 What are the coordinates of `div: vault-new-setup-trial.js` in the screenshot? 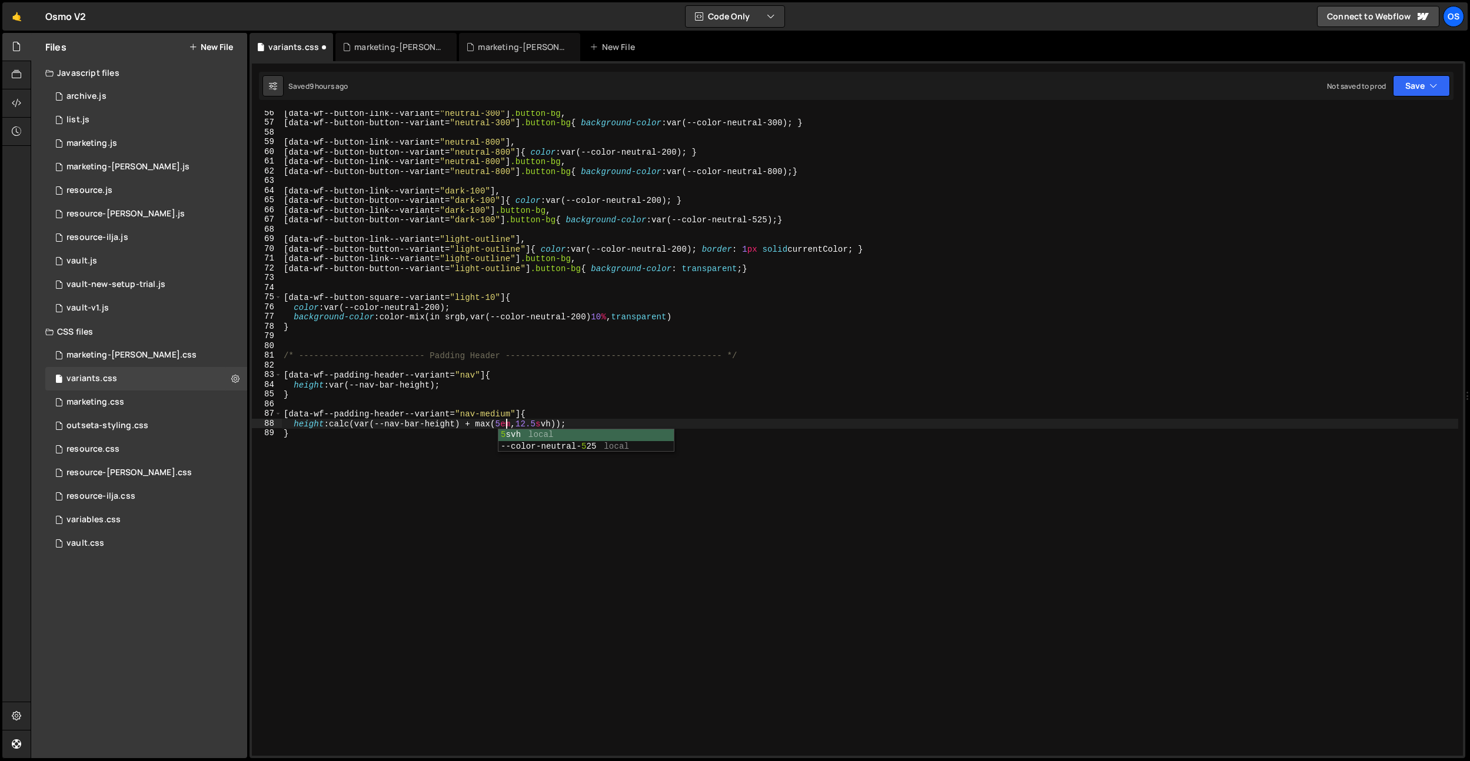 It's located at (116, 285).